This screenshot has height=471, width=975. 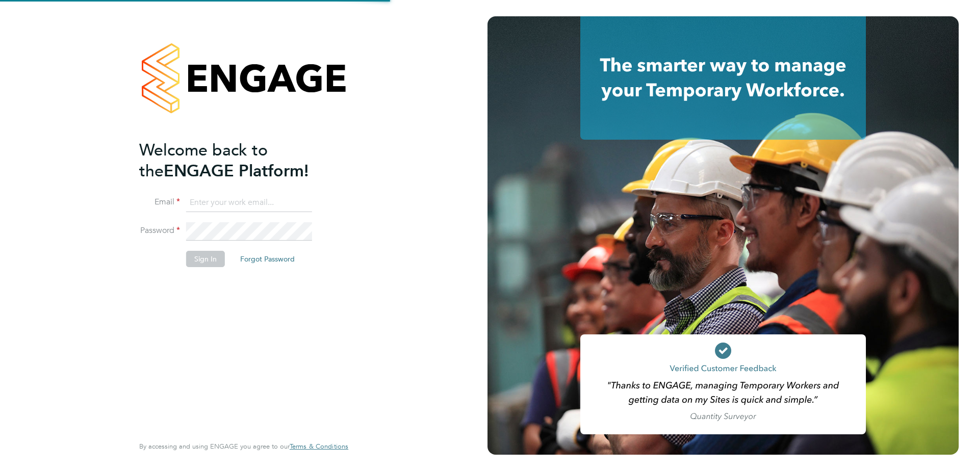 I want to click on button: Sign In, so click(x=206, y=259).